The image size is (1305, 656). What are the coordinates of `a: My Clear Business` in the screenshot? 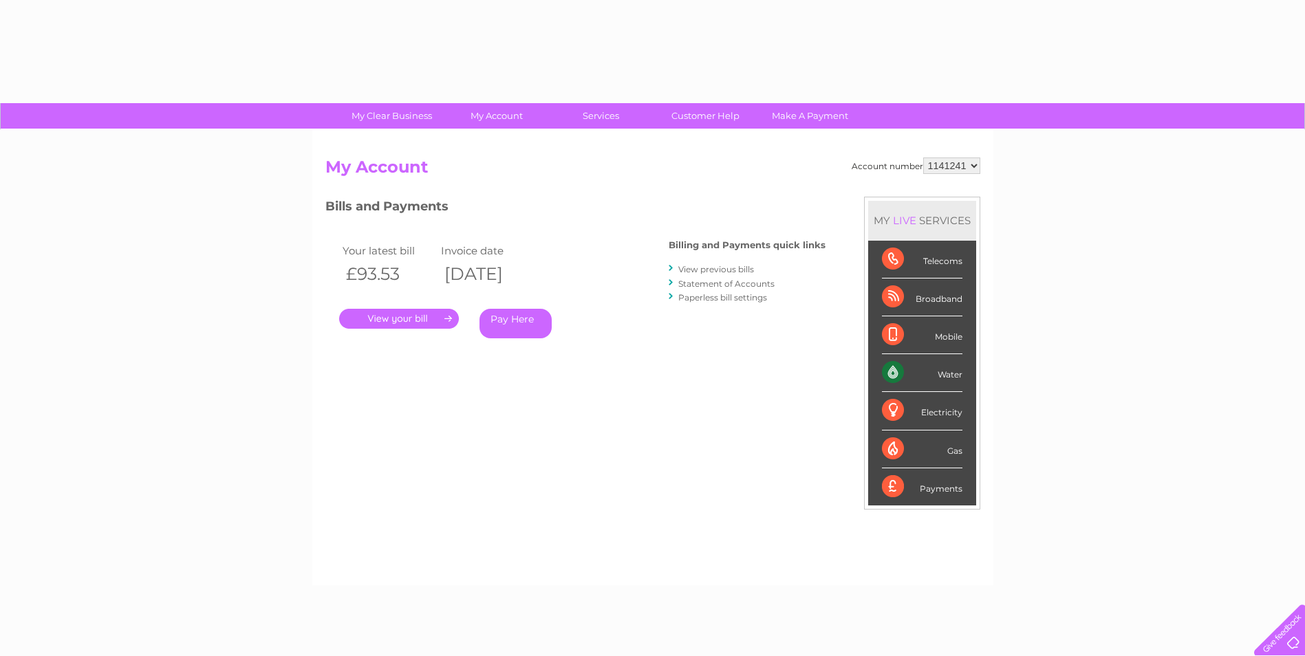 It's located at (392, 116).